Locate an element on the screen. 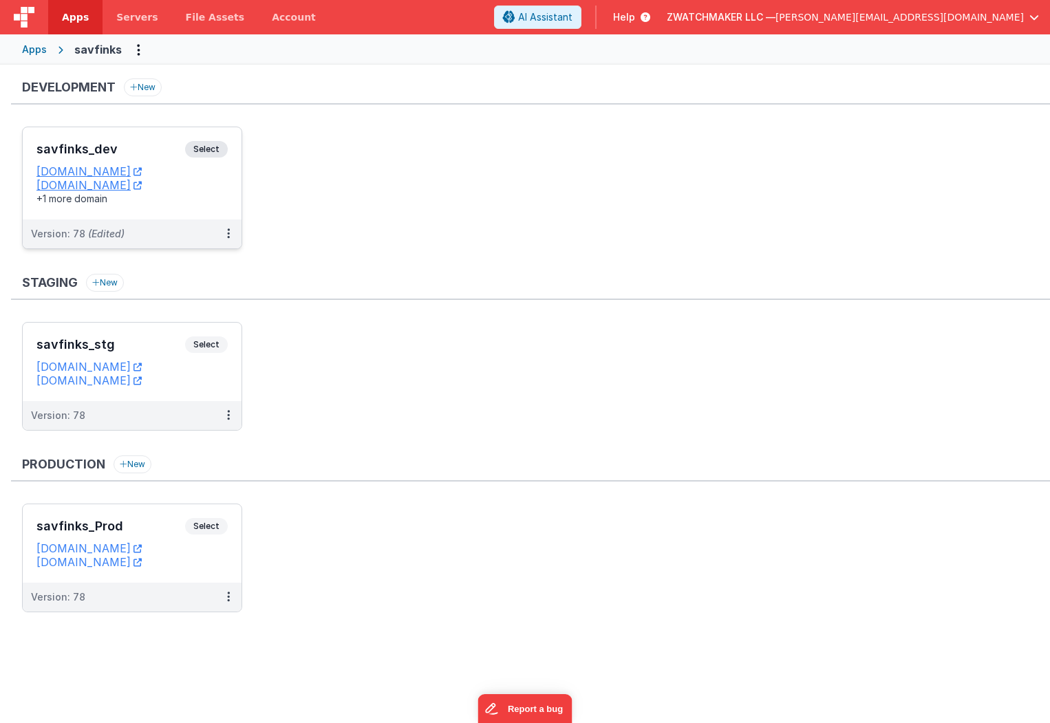 The height and width of the screenshot is (723, 1050). h3: savfinks_stg is located at coordinates (111, 345).